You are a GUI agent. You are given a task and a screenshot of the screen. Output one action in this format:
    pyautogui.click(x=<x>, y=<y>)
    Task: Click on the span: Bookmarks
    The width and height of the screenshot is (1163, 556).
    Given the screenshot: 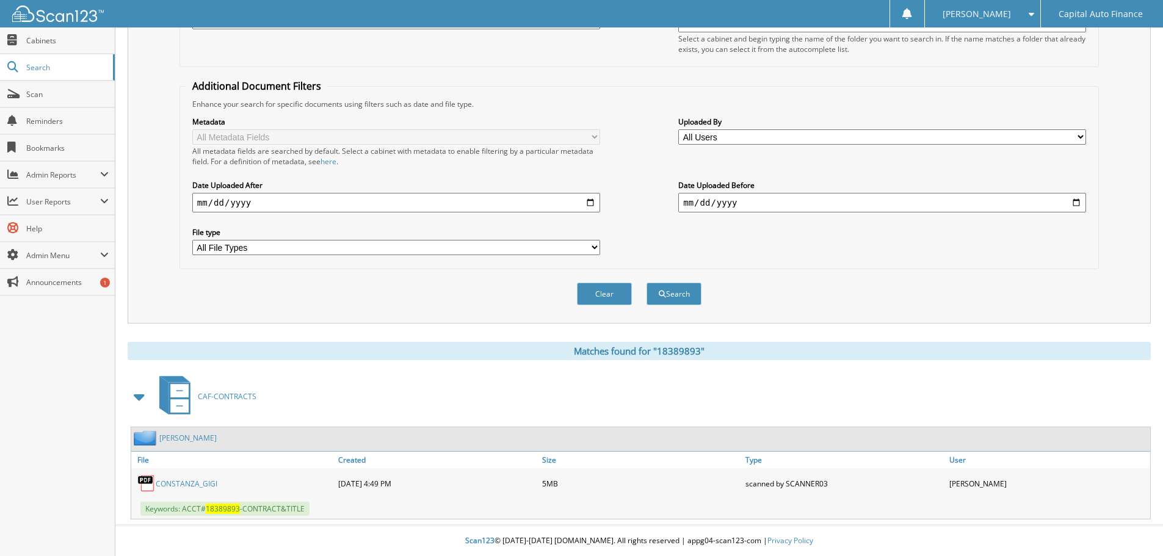 What is the action you would take?
    pyautogui.click(x=67, y=148)
    